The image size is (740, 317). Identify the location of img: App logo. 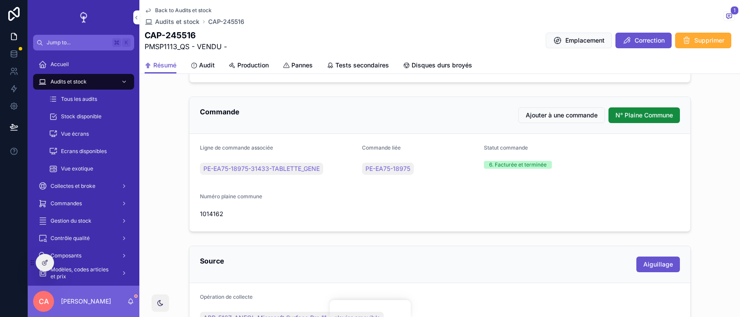
(84, 17).